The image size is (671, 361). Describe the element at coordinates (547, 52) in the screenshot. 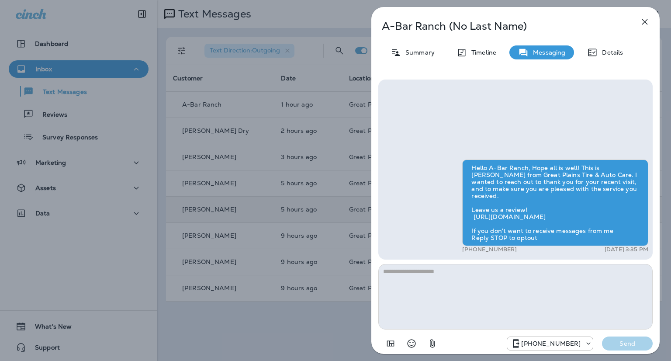

I see `p: Messaging` at that location.